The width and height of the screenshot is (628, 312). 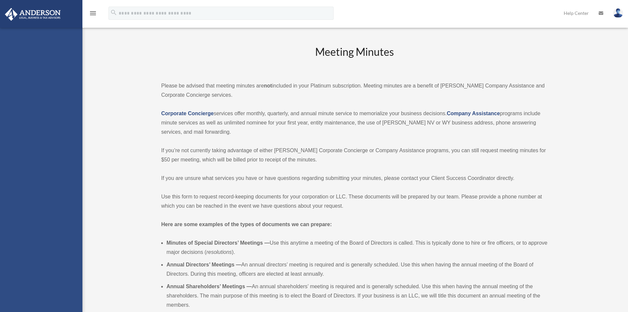 What do you see at coordinates (354, 178) in the screenshot?
I see `p: If you are unsure what services you have or have questions regarding submitting your minutes, ple...` at bounding box center [354, 178].